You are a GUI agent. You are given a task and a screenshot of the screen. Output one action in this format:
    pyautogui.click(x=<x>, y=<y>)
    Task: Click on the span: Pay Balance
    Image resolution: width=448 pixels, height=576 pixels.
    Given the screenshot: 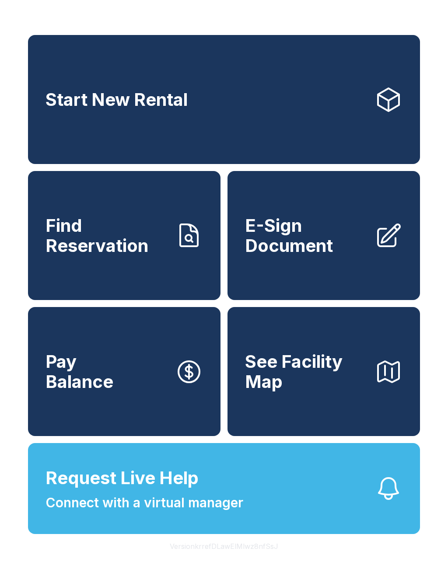 What is the action you would take?
    pyautogui.click(x=79, y=371)
    